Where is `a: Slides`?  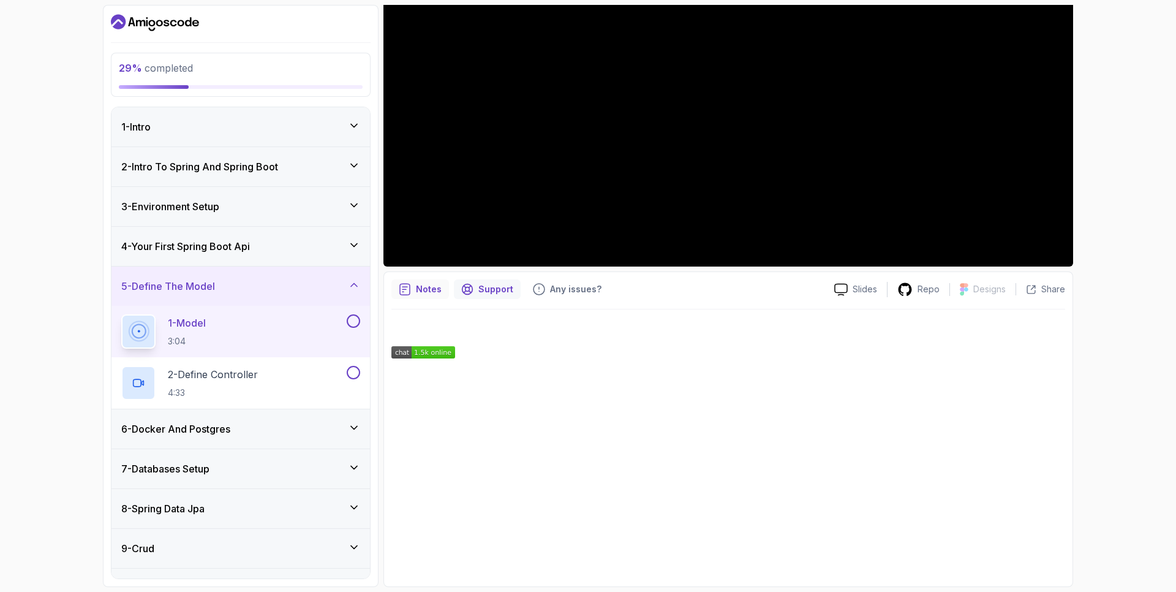
a: Slides is located at coordinates (856, 289).